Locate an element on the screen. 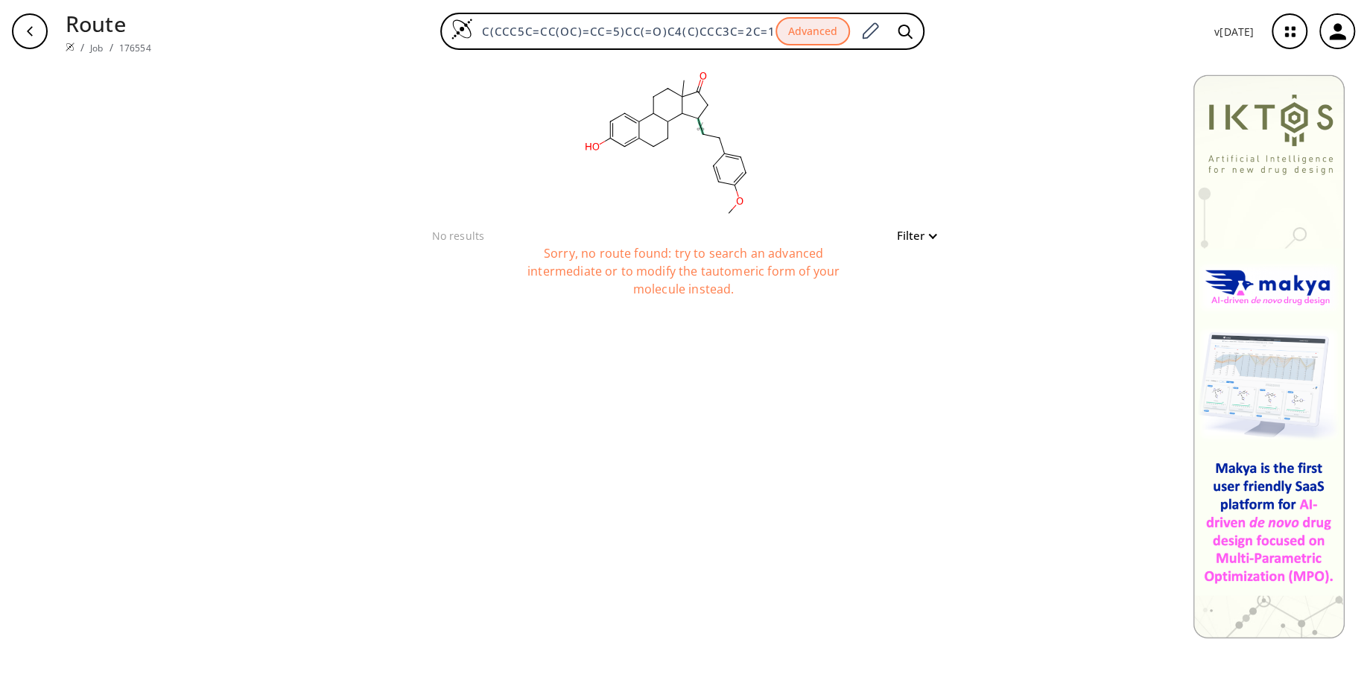 This screenshot has height=683, width=1367. input: Enter SMILES is located at coordinates (624, 31).